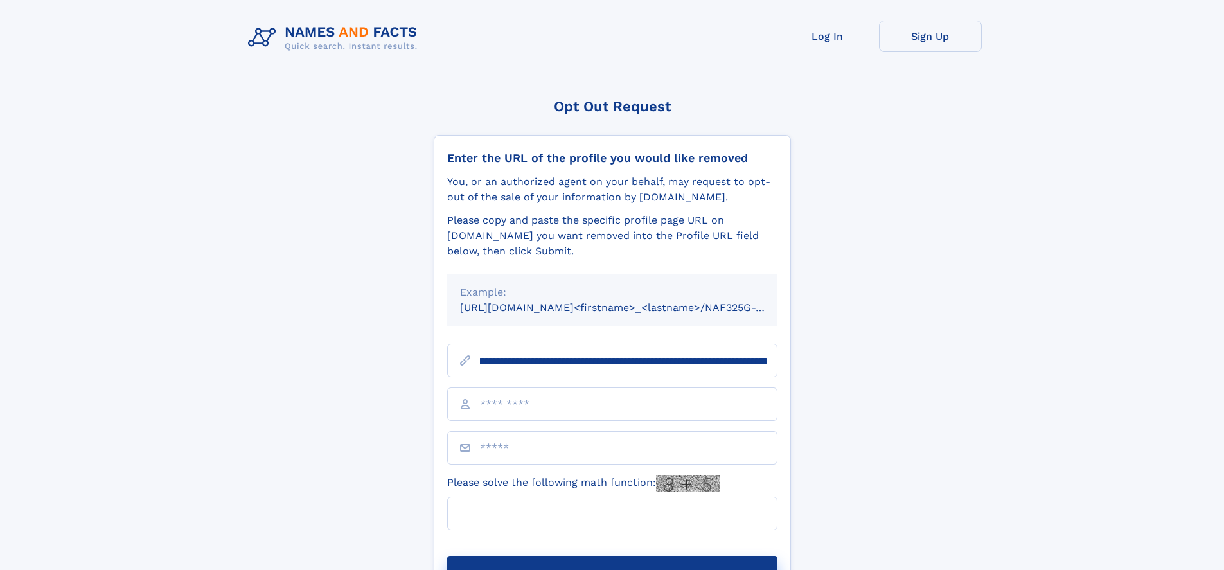 The image size is (1224, 570). Describe the element at coordinates (931, 36) in the screenshot. I see `a: Sign Up` at that location.